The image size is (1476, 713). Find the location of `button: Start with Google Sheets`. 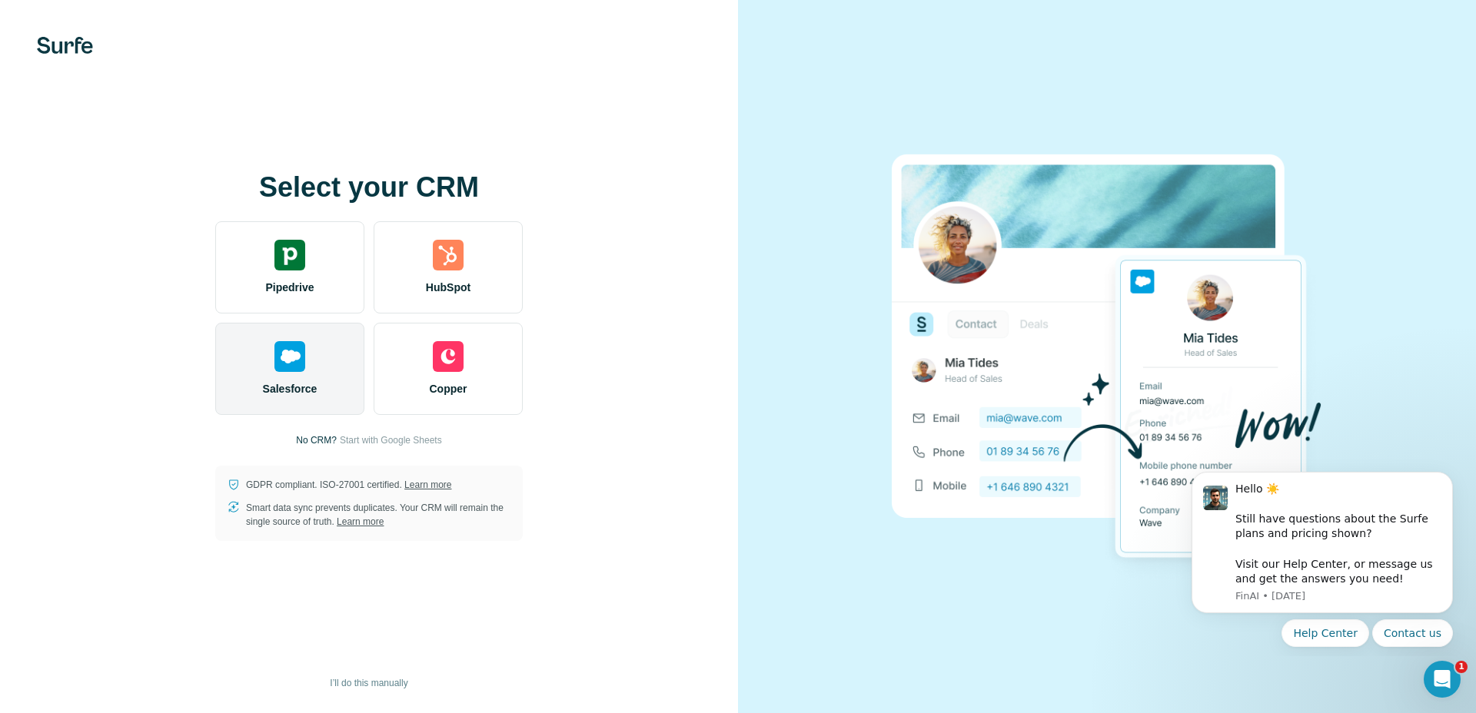

button: Start with Google Sheets is located at coordinates (390, 440).